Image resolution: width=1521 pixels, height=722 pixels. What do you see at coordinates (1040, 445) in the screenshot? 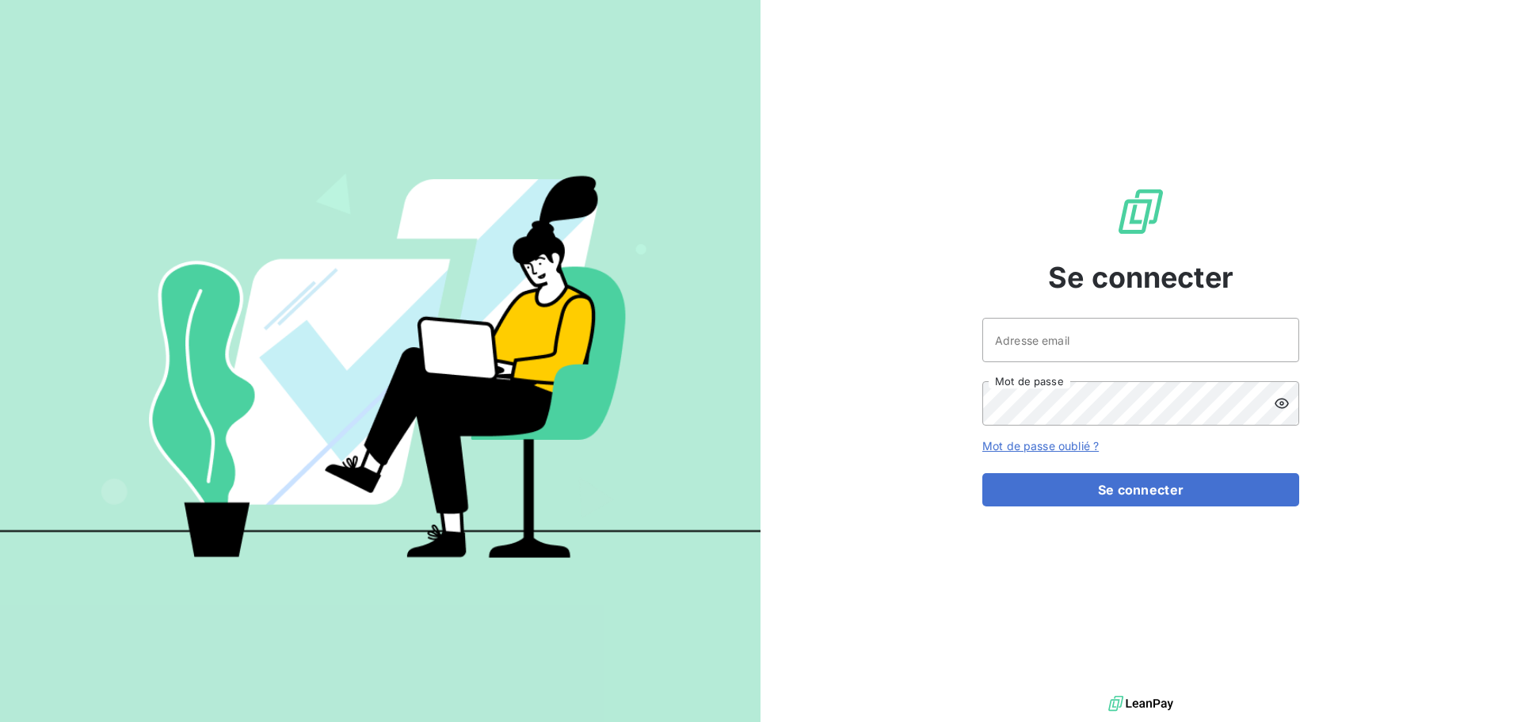
I see `a: Mot de passe oublié ?` at bounding box center [1040, 445].